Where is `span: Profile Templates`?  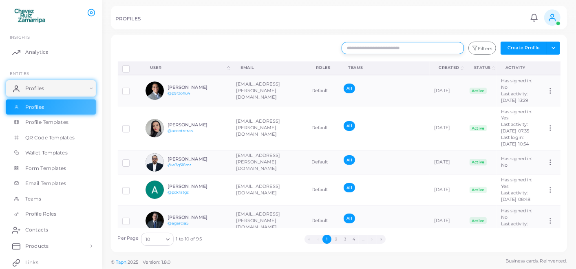 span: Profile Templates is located at coordinates (47, 122).